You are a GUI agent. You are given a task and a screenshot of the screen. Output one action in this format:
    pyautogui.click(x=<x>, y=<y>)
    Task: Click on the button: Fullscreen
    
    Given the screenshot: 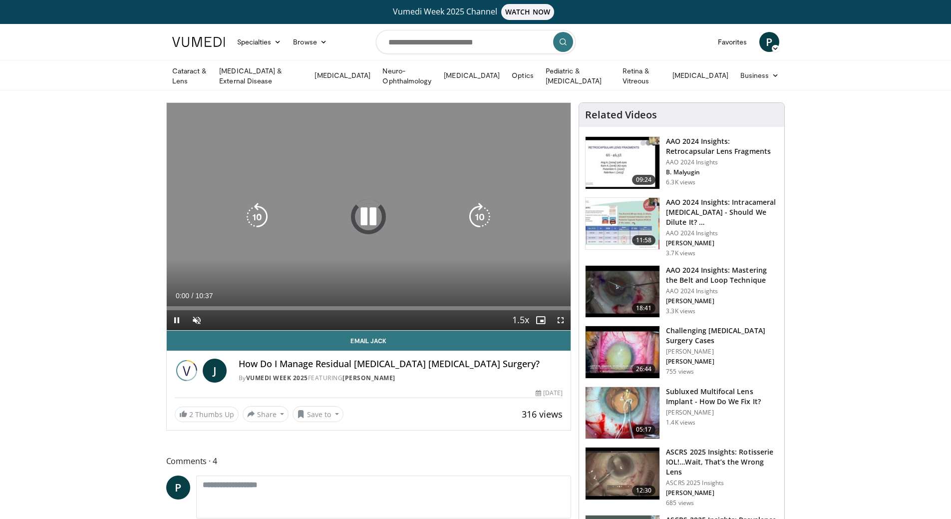 What is the action you would take?
    pyautogui.click(x=560, y=320)
    